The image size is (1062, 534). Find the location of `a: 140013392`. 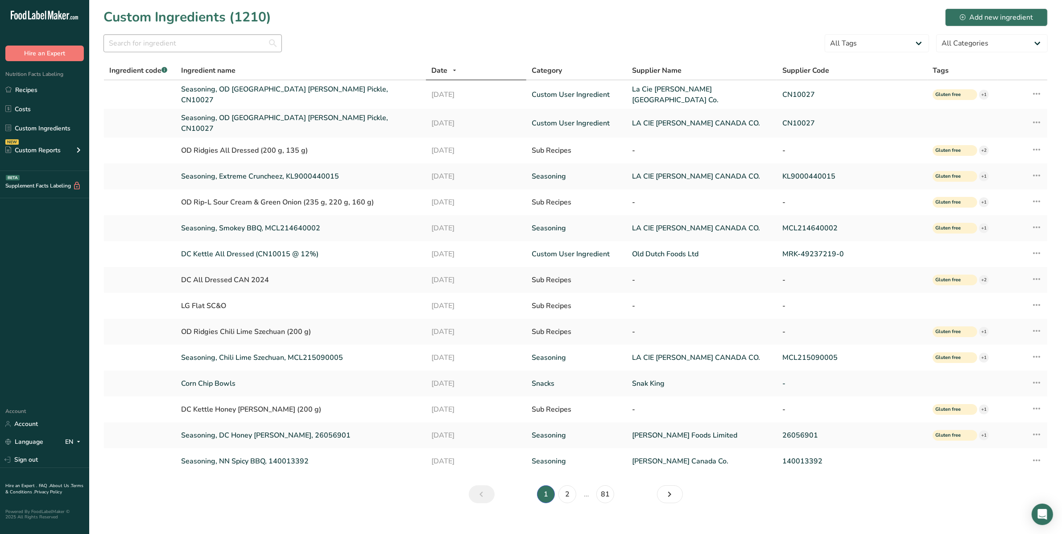

a: 140013392 is located at coordinates (852, 461).